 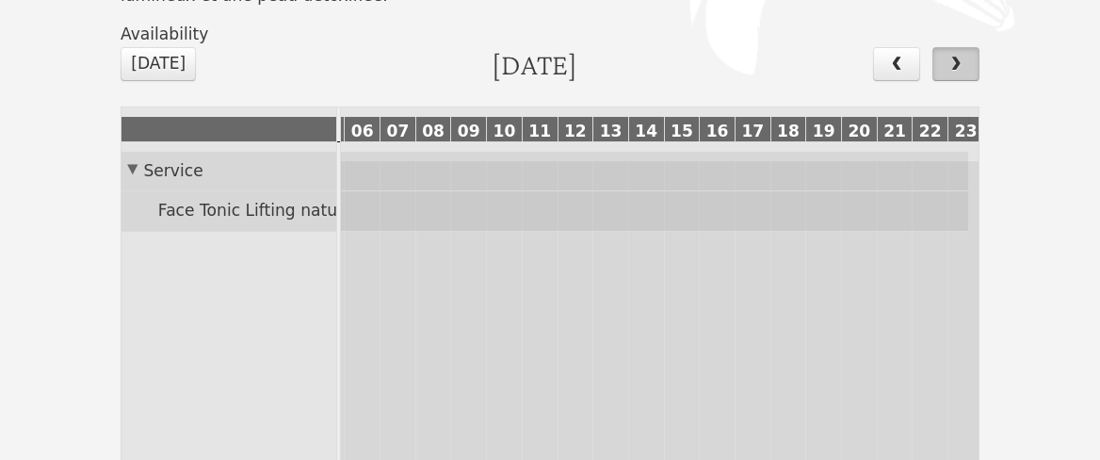 I want to click on span: 07, so click(x=397, y=131).